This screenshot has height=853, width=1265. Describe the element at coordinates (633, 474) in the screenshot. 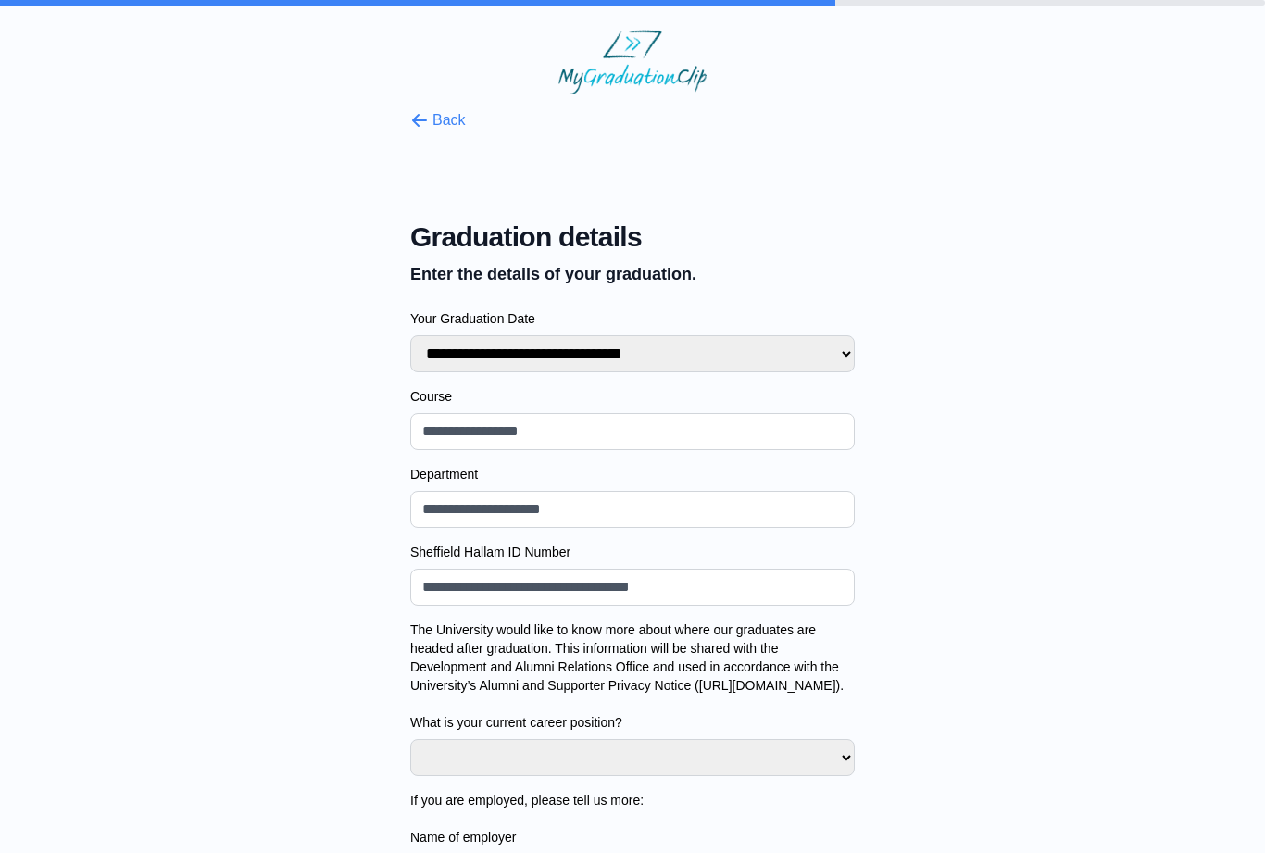

I see `label: Department` at that location.